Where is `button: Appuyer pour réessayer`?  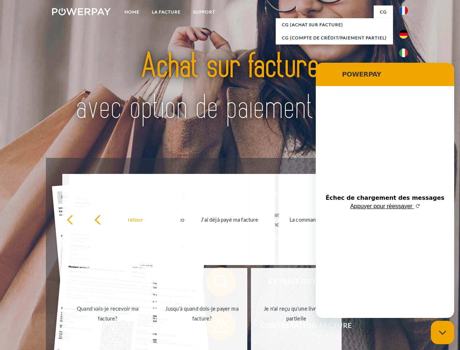 button: Appuyer pour réessayer is located at coordinates (69, 144).